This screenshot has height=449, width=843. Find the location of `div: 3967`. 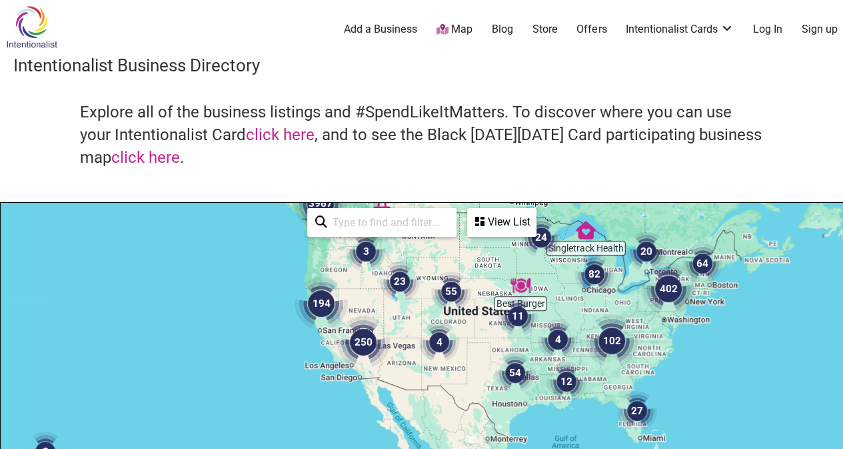

div: 3967 is located at coordinates (321, 203).